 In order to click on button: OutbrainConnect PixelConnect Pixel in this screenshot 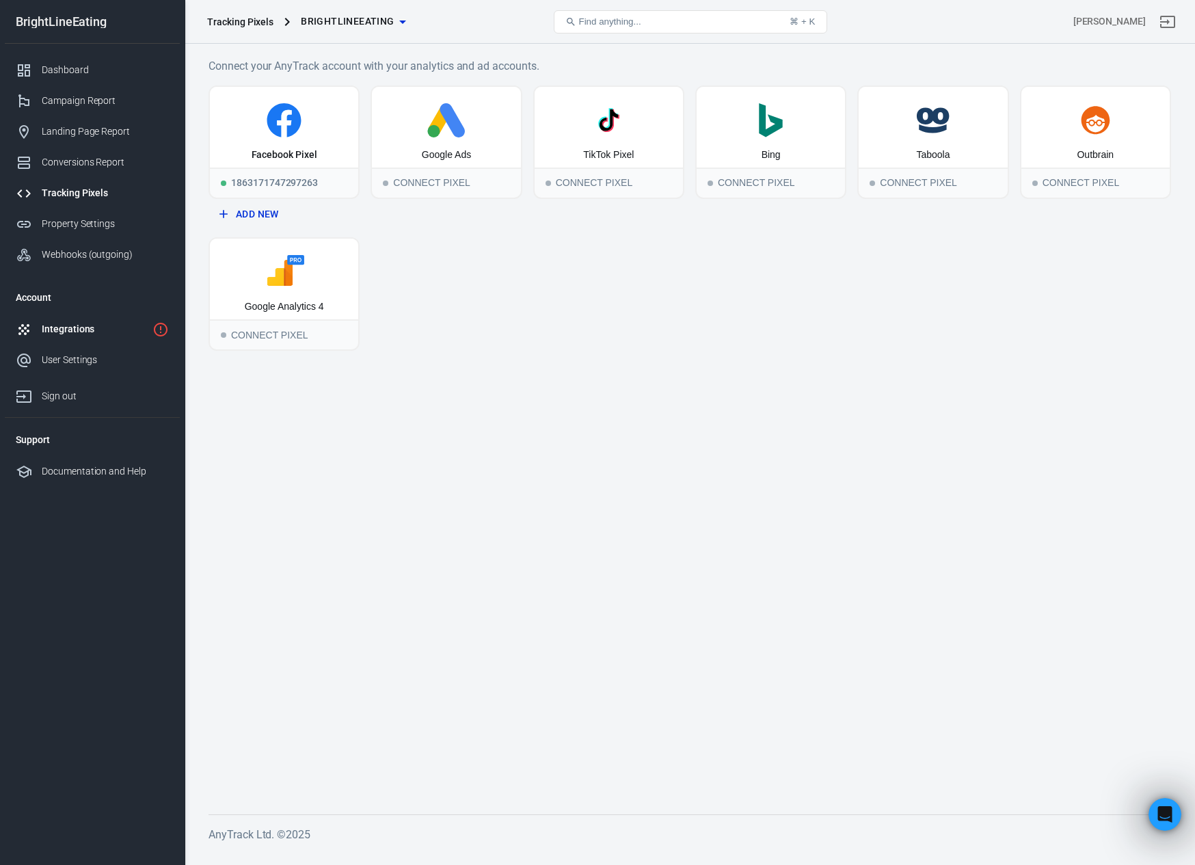, I will do `click(1095, 142)`.